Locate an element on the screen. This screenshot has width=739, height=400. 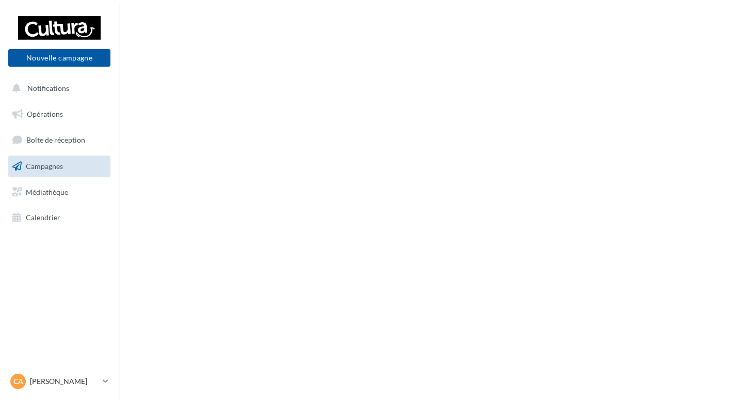
span: Opérations is located at coordinates (45, 114).